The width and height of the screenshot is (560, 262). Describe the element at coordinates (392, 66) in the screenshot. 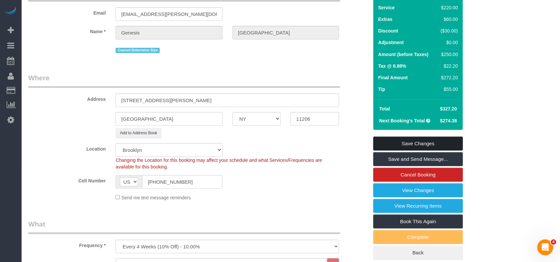

I see `label: Tax @ 8.88%` at that location.